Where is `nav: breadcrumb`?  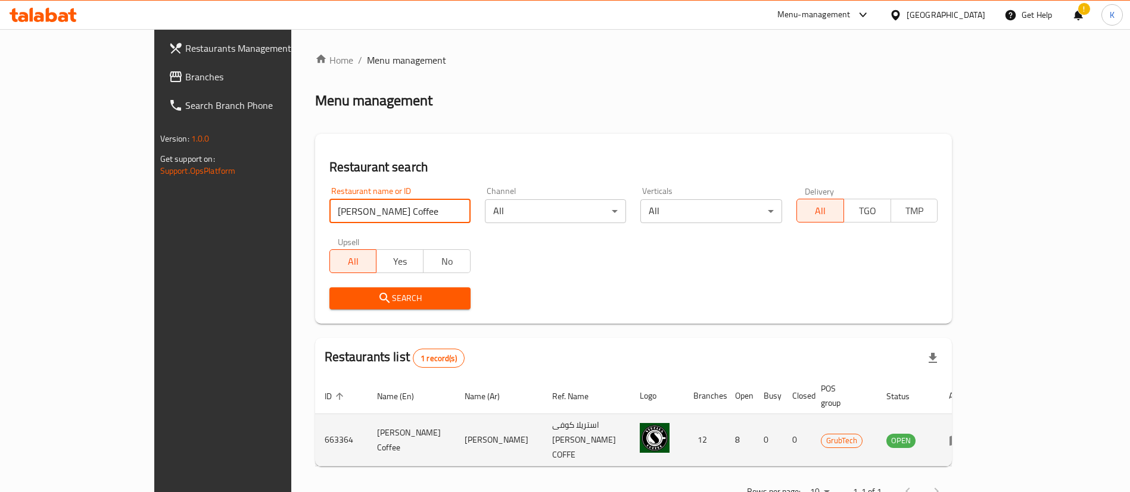 nav: breadcrumb is located at coordinates (634, 60).